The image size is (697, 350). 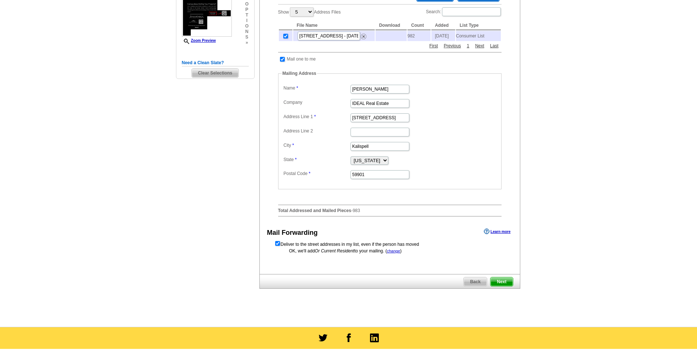 What do you see at coordinates (246, 37) in the screenshot?
I see `span: s` at bounding box center [246, 37].